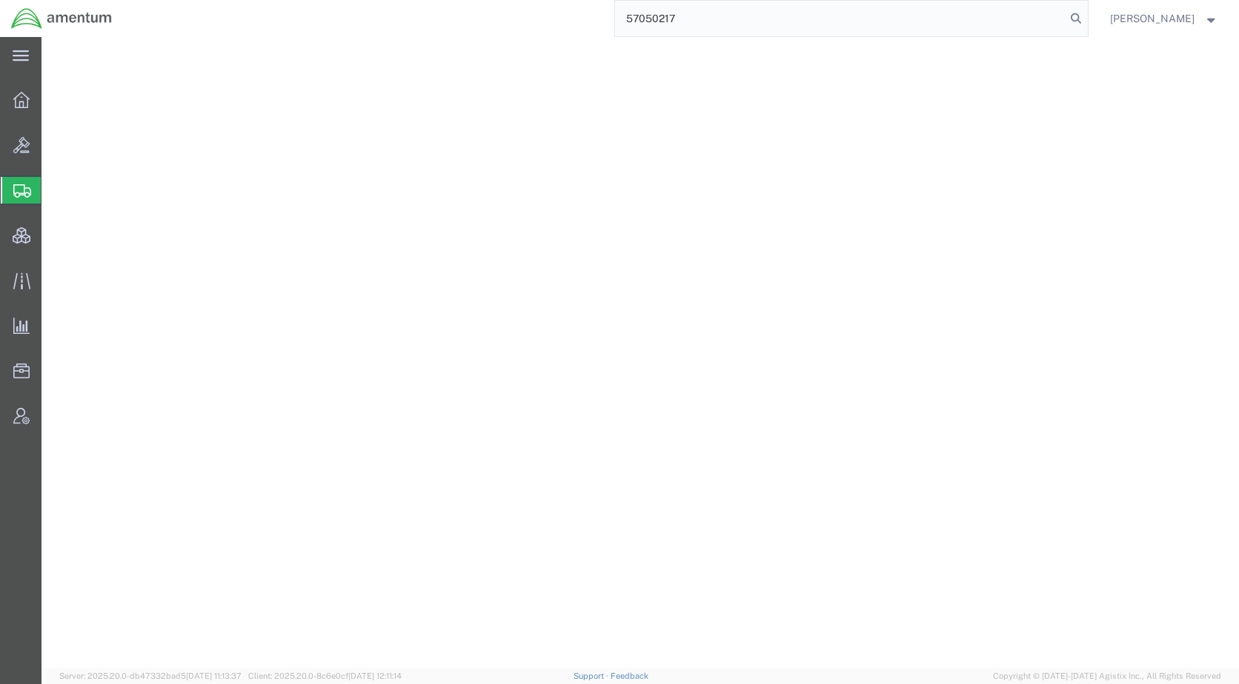  Describe the element at coordinates (61, 19) in the screenshot. I see `img: logo` at that location.